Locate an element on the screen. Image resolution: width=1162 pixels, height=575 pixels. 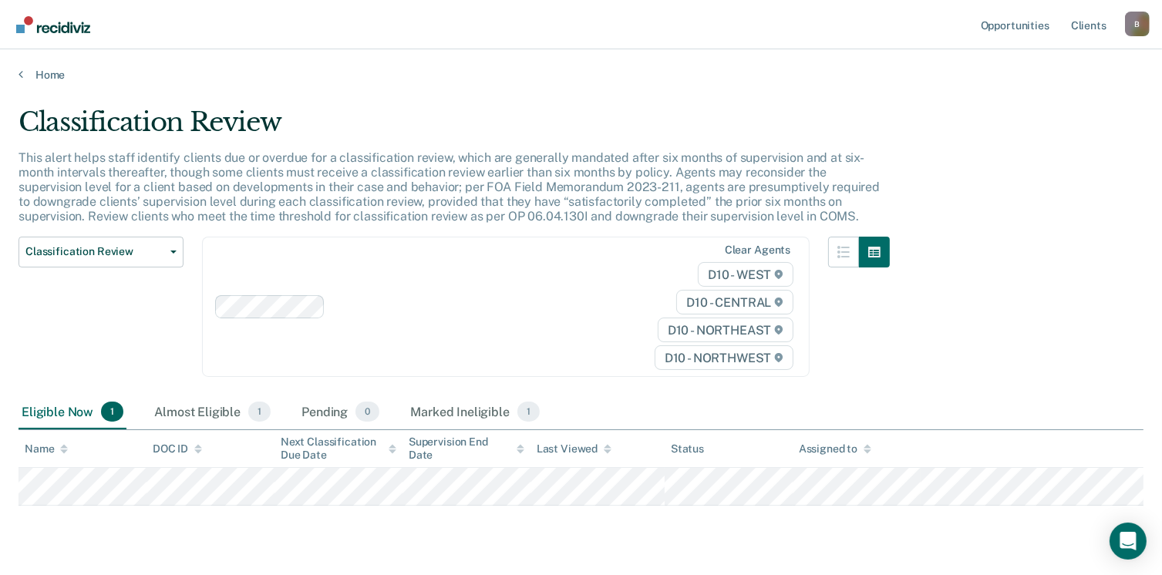
div: Open Intercom Messenger is located at coordinates (1128, 541).